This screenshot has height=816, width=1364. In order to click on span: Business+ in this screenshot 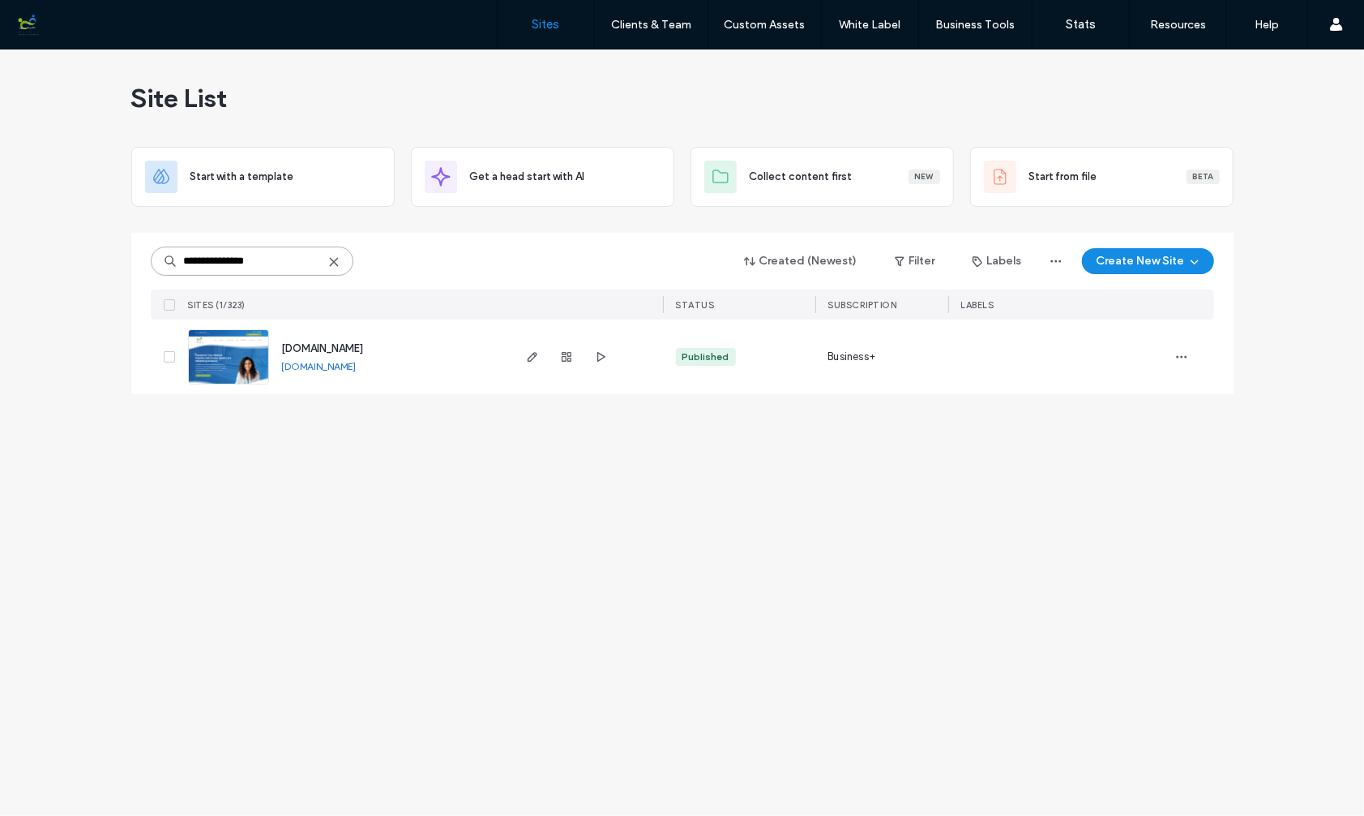, I will do `click(852, 357)`.